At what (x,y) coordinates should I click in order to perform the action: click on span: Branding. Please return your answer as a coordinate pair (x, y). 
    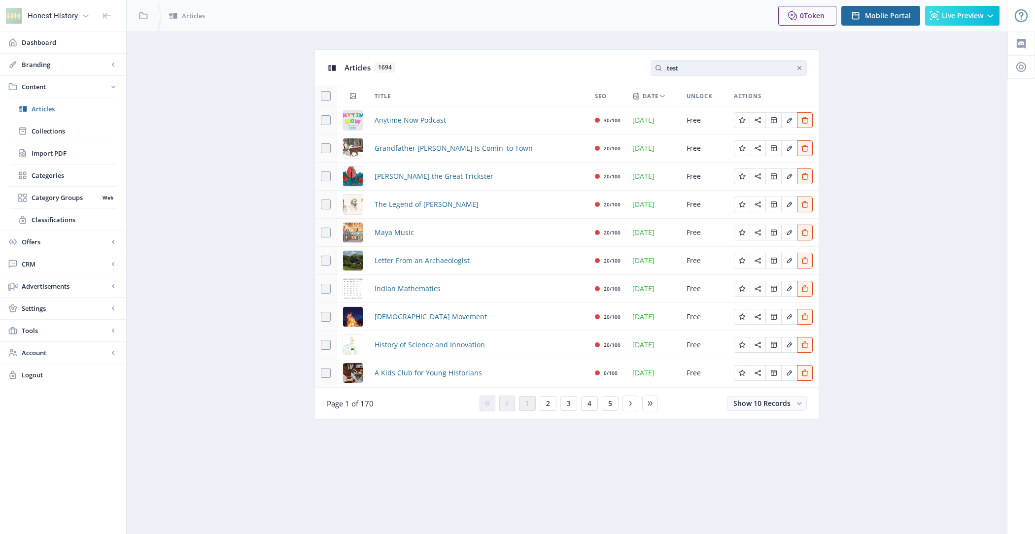
    Looking at the image, I should click on (65, 65).